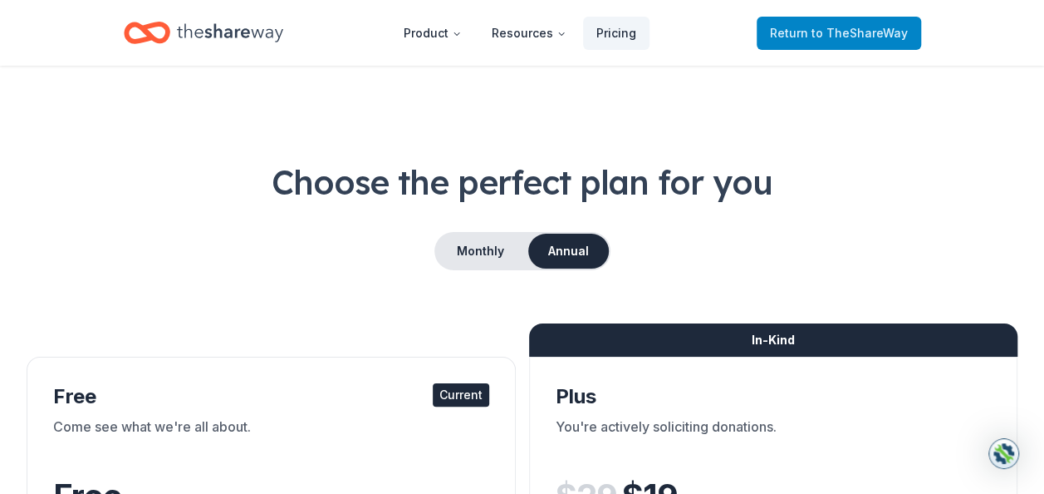 This screenshot has width=1044, height=494. I want to click on a: Pricing, so click(617, 33).